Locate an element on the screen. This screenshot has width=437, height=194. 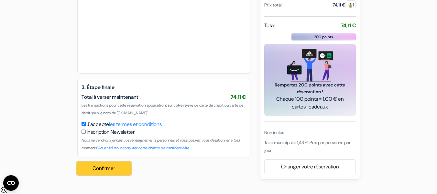
span: 1 is located at coordinates (351, 5).